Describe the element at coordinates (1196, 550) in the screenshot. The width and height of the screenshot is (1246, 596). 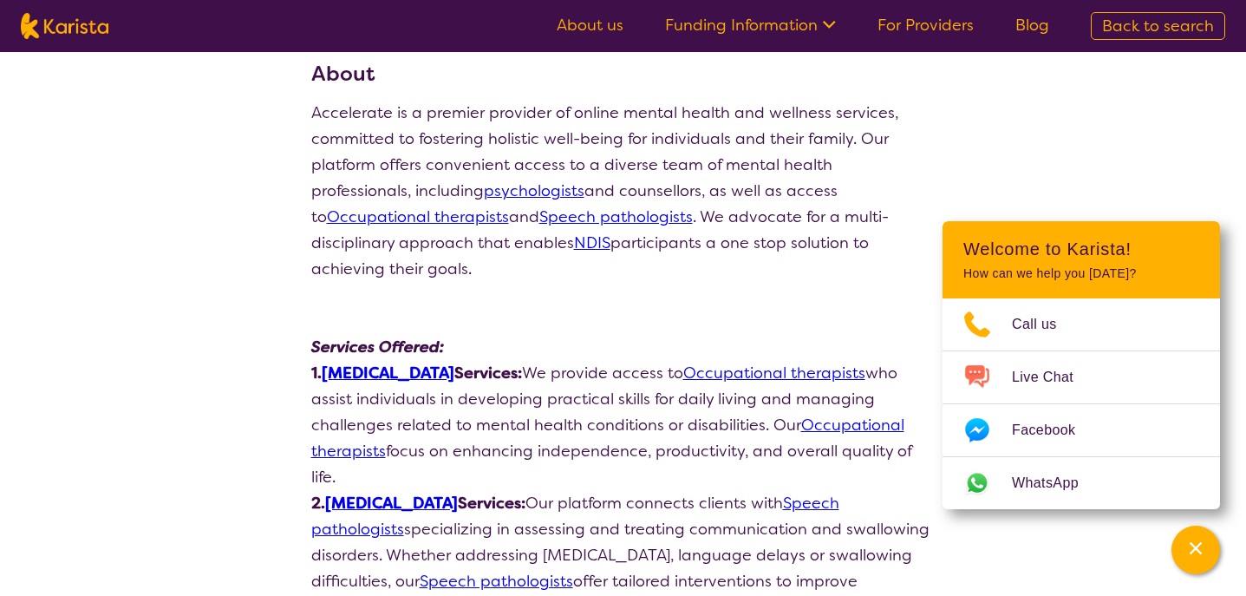
I see `button: Channel Menu` at that location.